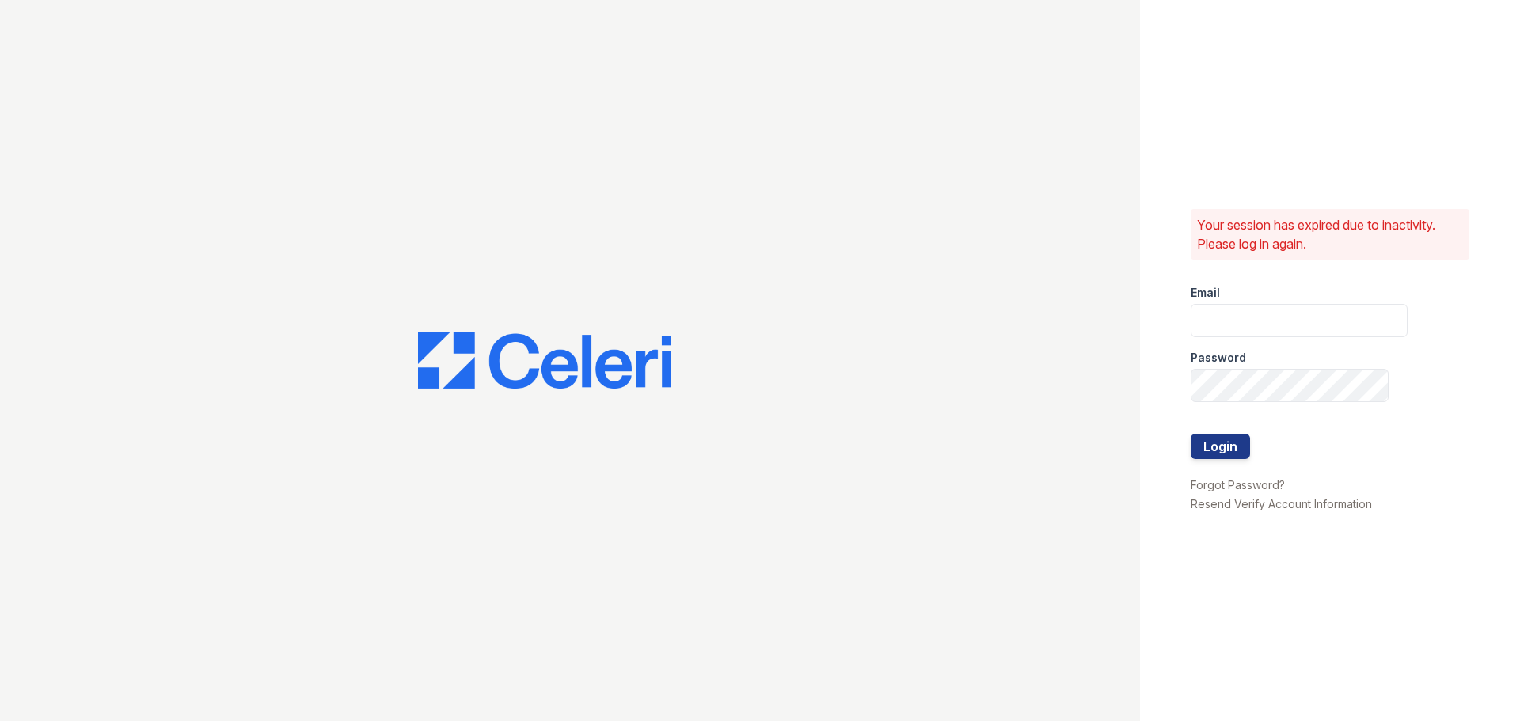  I want to click on button: Login, so click(1220, 446).